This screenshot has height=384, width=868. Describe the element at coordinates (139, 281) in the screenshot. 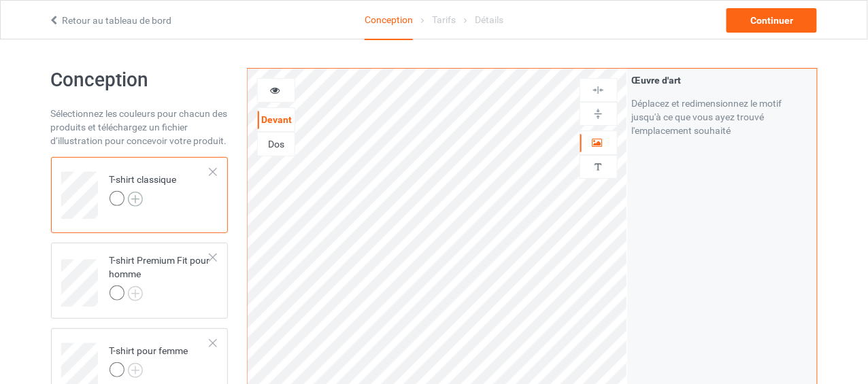

I see `div: T-shirt Premium Fit pour homme` at that location.